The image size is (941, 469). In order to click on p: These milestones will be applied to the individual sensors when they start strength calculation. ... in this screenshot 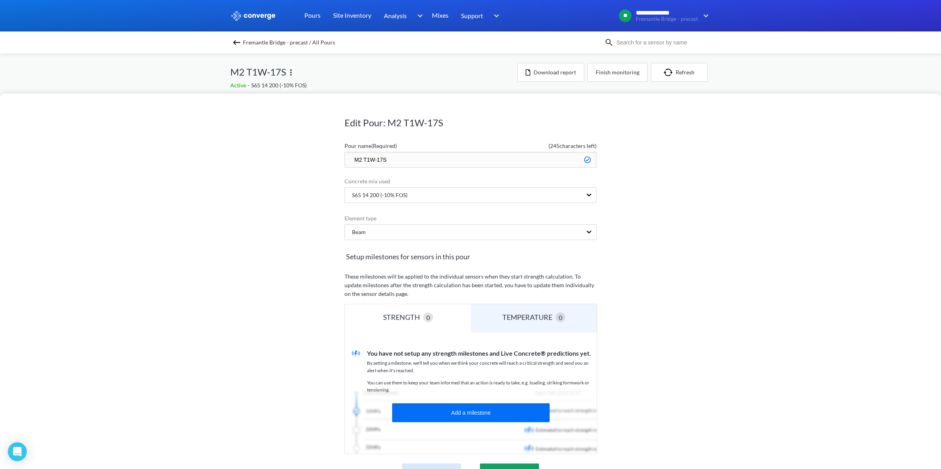, I will do `click(470, 285)`.